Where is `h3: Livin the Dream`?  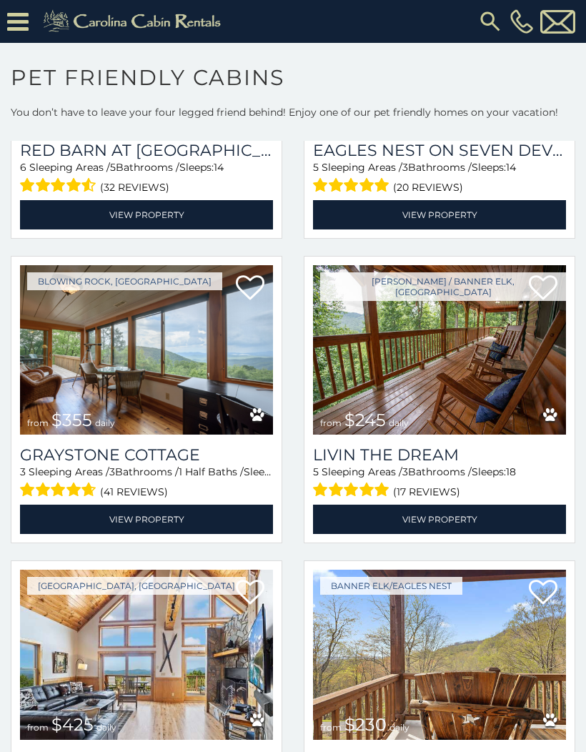 h3: Livin the Dream is located at coordinates (440, 455).